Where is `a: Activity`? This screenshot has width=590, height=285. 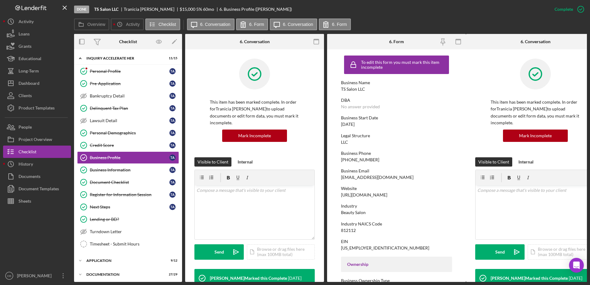
a: Activity is located at coordinates (37, 22).